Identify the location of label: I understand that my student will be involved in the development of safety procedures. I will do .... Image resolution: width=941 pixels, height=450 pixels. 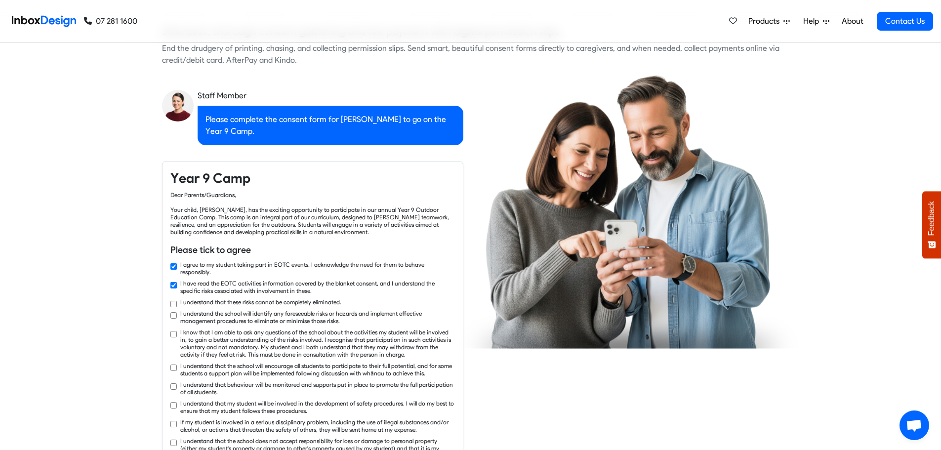
(317, 407).